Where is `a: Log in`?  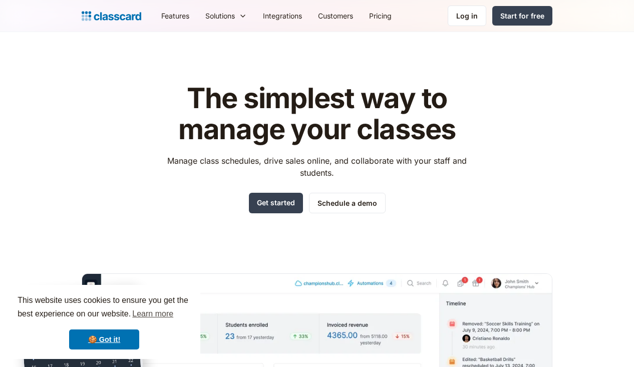
a: Log in is located at coordinates (466, 16).